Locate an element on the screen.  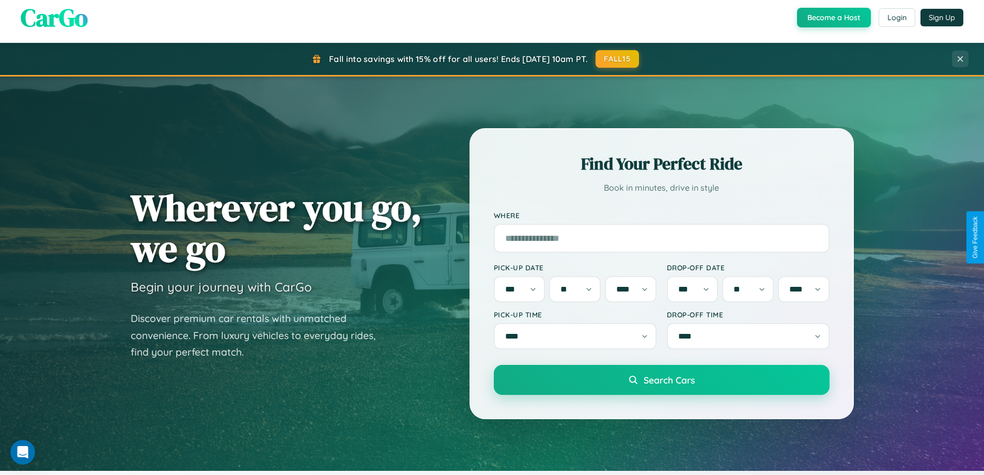
h3: Begin your journey with CarGo is located at coordinates (221, 287).